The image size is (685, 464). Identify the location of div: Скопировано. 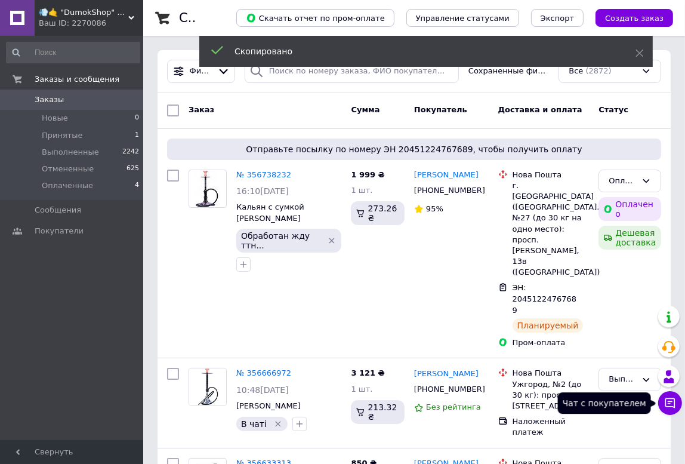
(420, 51).